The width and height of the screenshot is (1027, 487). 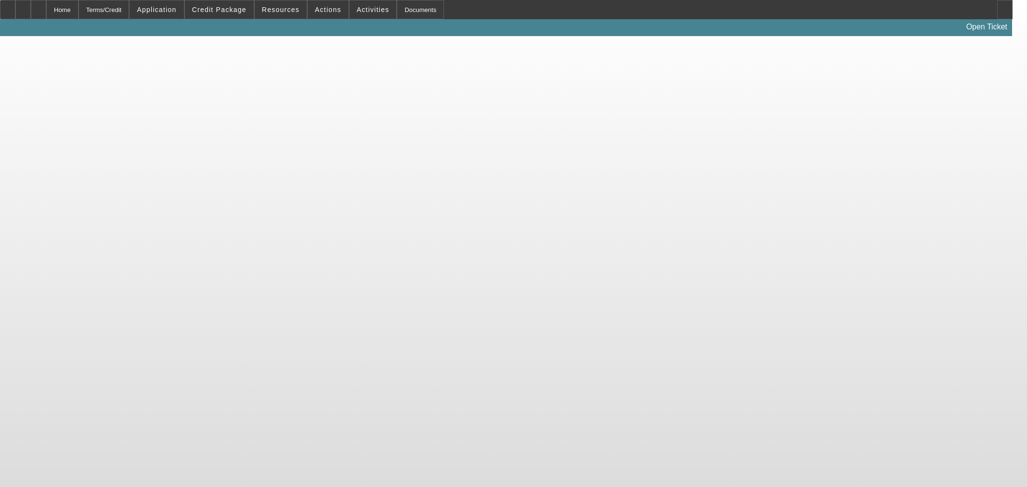 I want to click on button: Activities, so click(x=373, y=10).